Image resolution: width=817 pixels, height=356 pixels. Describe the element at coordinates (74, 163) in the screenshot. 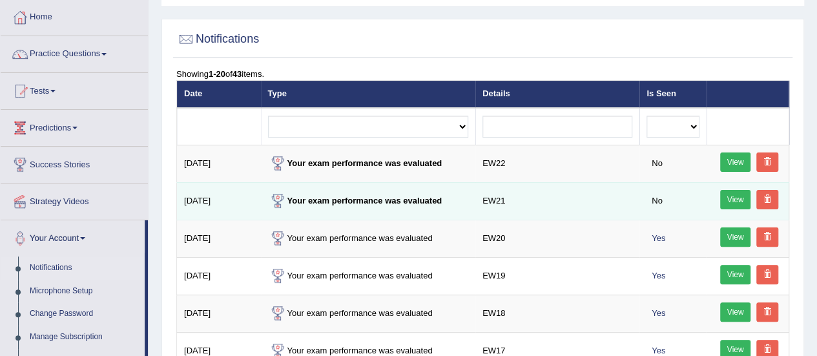

I see `a: Success Stories` at that location.